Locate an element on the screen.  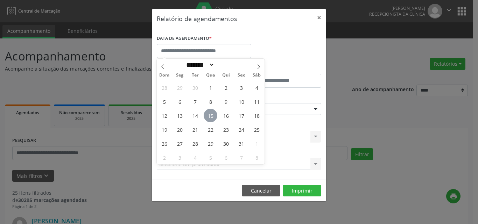
span: Outubro 14, 2025 is located at coordinates (195, 115).